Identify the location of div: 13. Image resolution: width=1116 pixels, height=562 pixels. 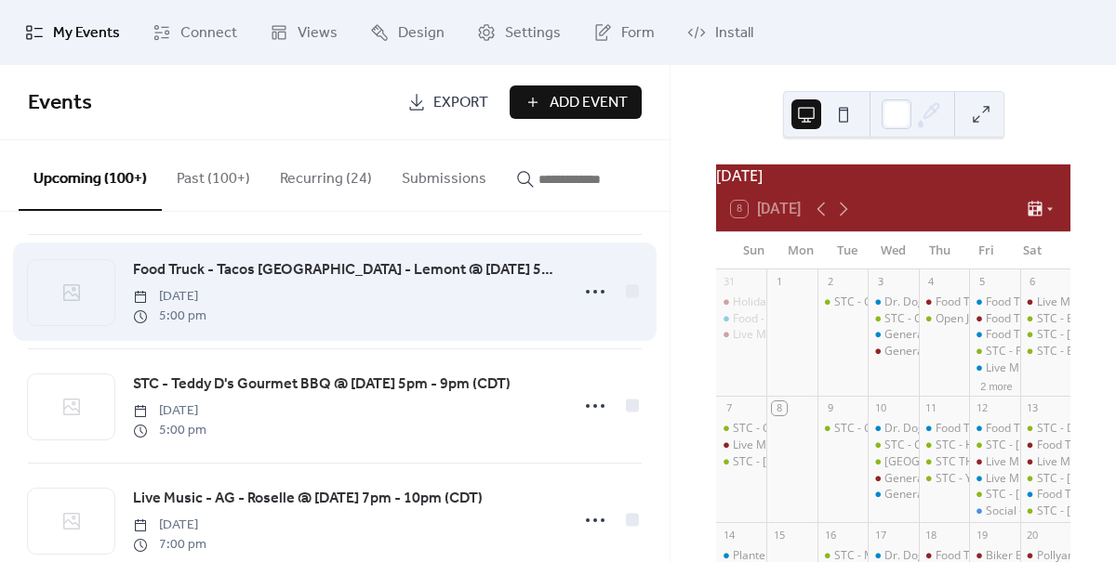
(1032, 408).